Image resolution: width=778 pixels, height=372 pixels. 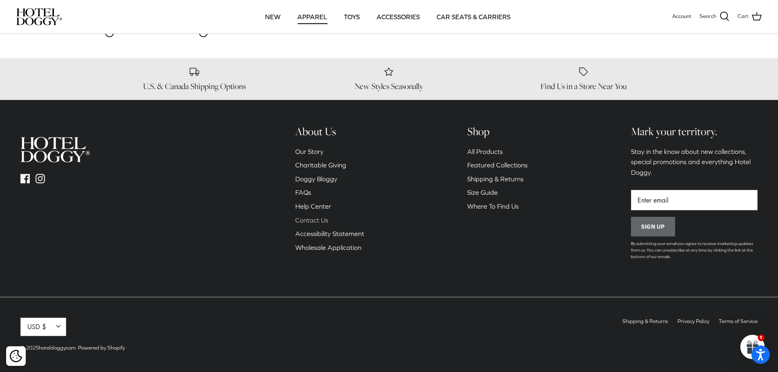 I want to click on a: APPAREL, so click(x=312, y=17).